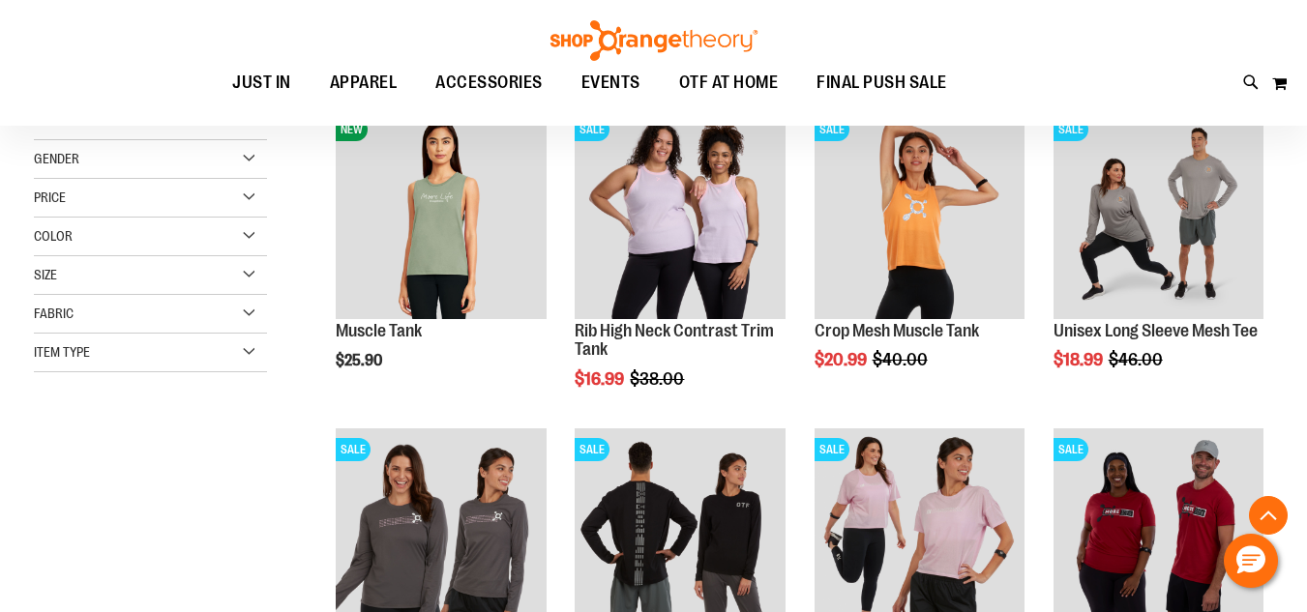 This screenshot has height=612, width=1307. Describe the element at coordinates (610, 83) in the screenshot. I see `a: EVENTS` at that location.